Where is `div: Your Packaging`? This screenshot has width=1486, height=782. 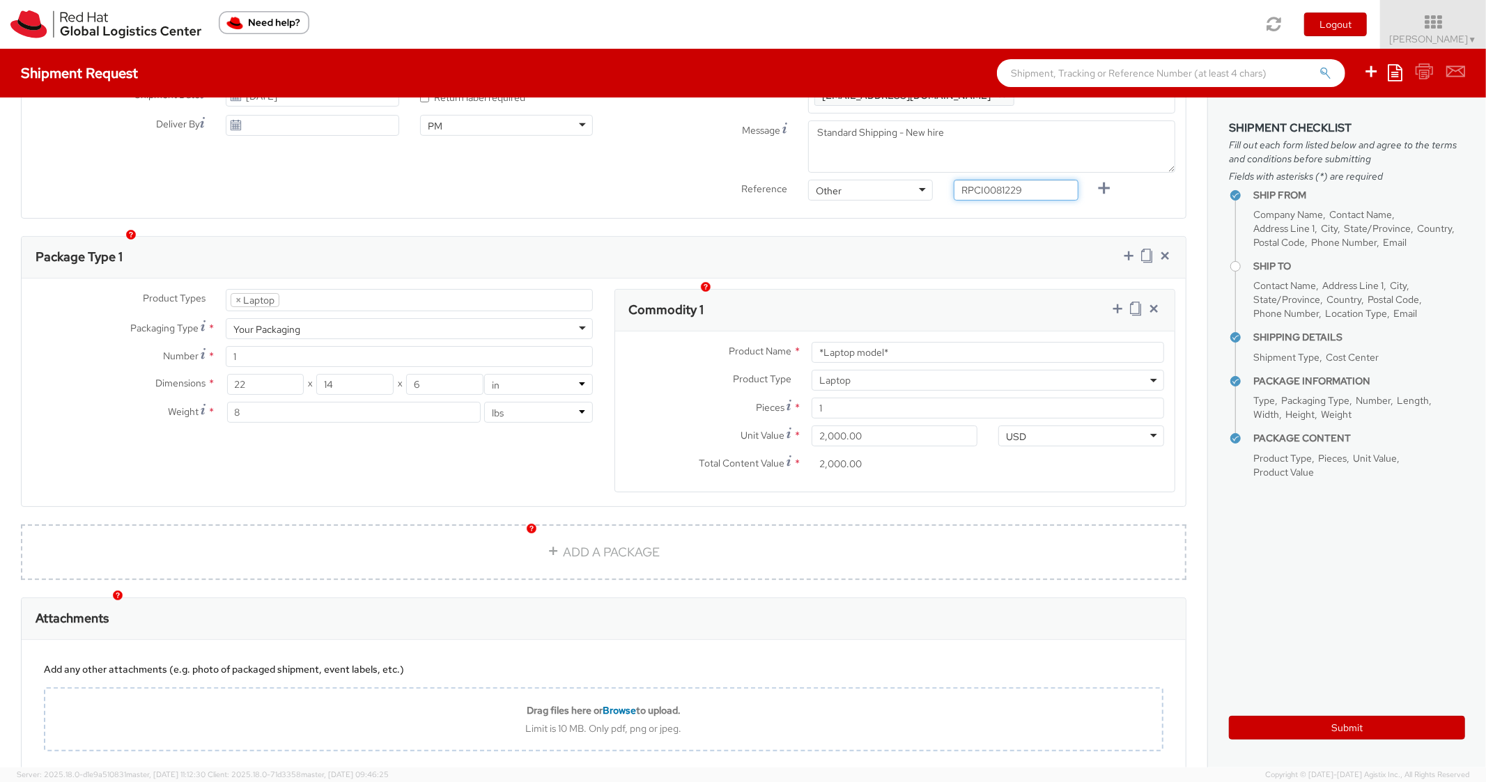
div: Your Packaging is located at coordinates (267, 330).